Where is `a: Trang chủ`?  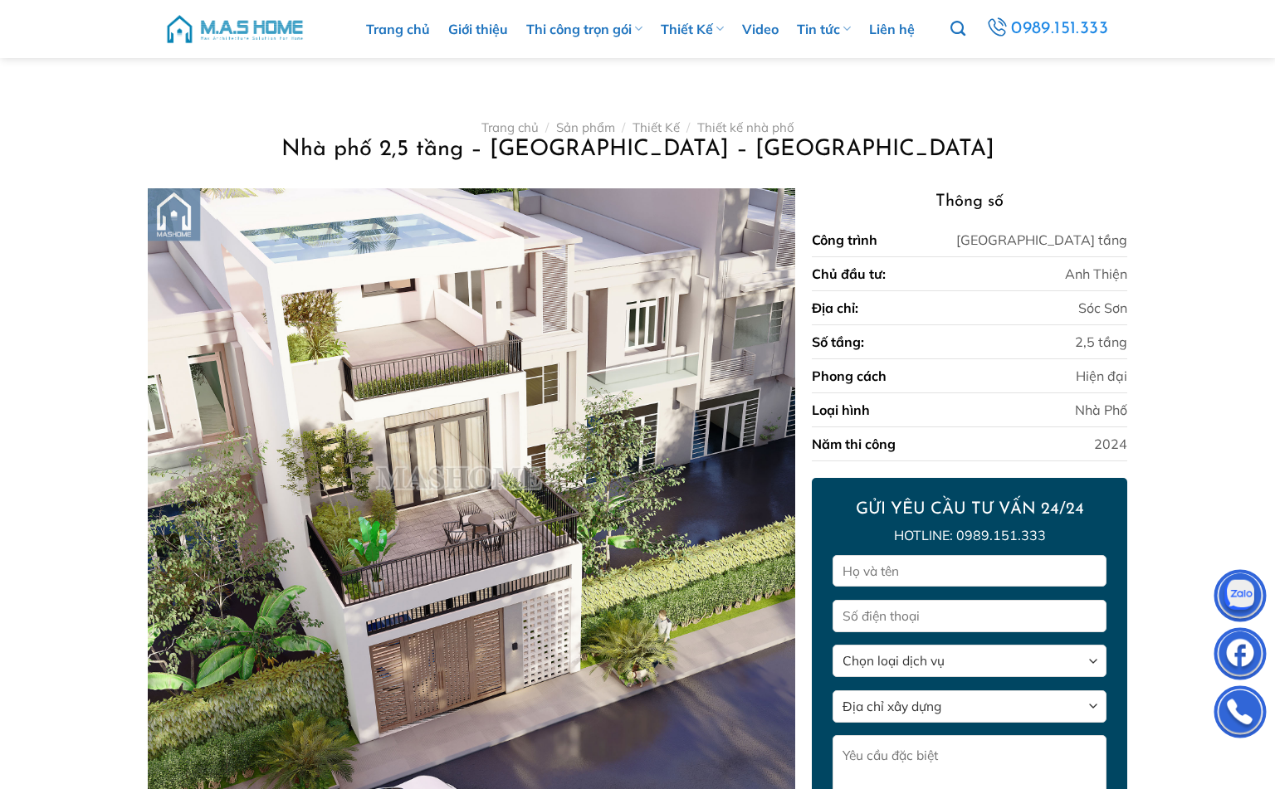
a: Trang chủ is located at coordinates (510, 127).